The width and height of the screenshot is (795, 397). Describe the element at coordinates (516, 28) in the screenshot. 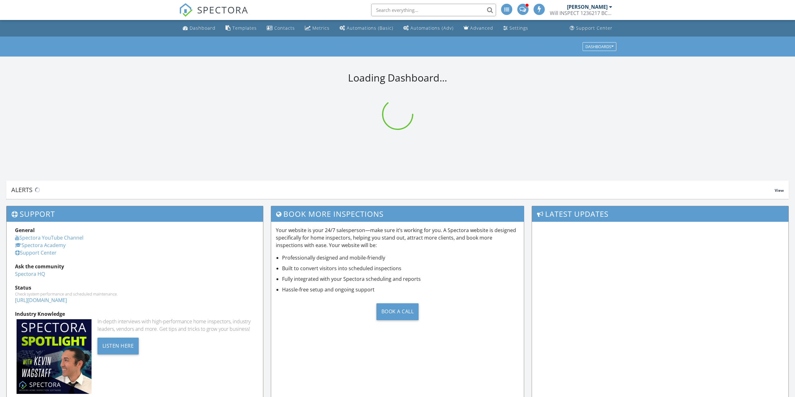

I see `a: Settings` at that location.